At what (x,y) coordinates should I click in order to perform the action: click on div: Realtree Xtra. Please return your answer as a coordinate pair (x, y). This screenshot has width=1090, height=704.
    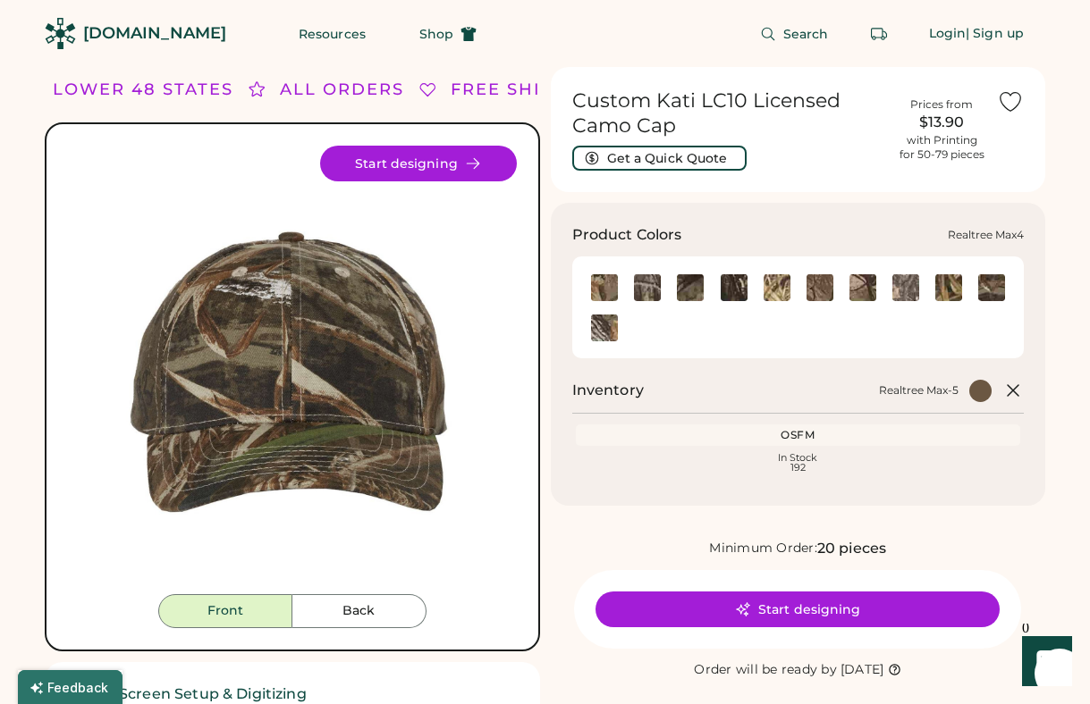
    Looking at the image, I should click on (604, 328).